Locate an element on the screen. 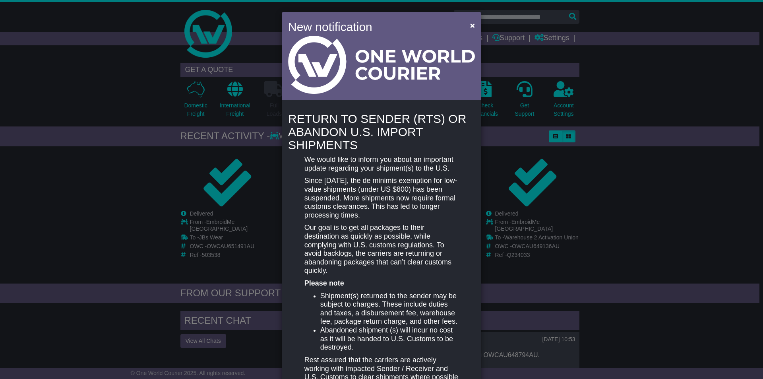  li: Abandoned shipment (s) will incur no cost as it will be handed to U.S. Customs to be destroyed. is located at coordinates (390, 339).